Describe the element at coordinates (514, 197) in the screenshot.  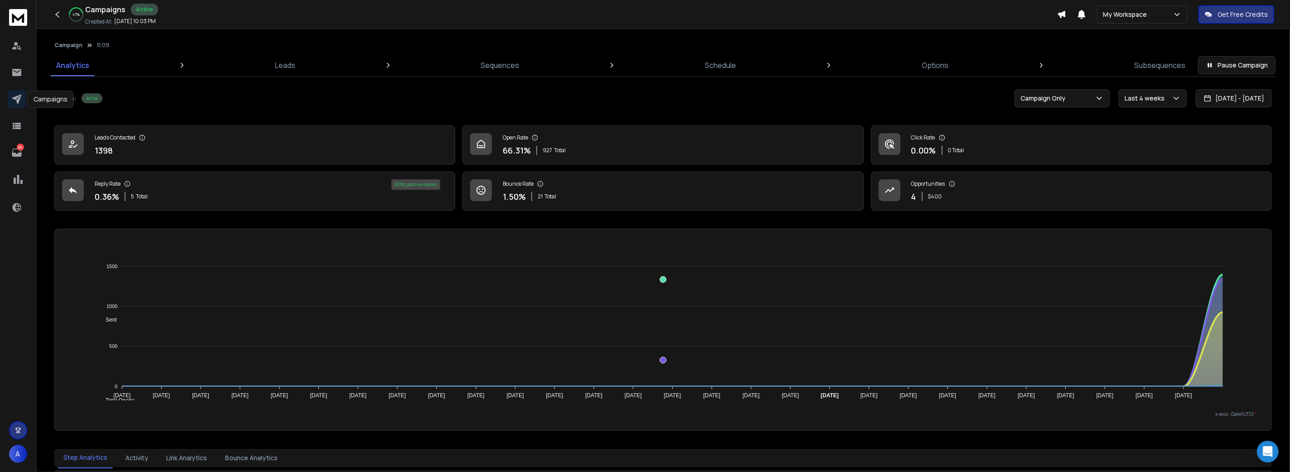
I see `p: 1.50 %` at that location.